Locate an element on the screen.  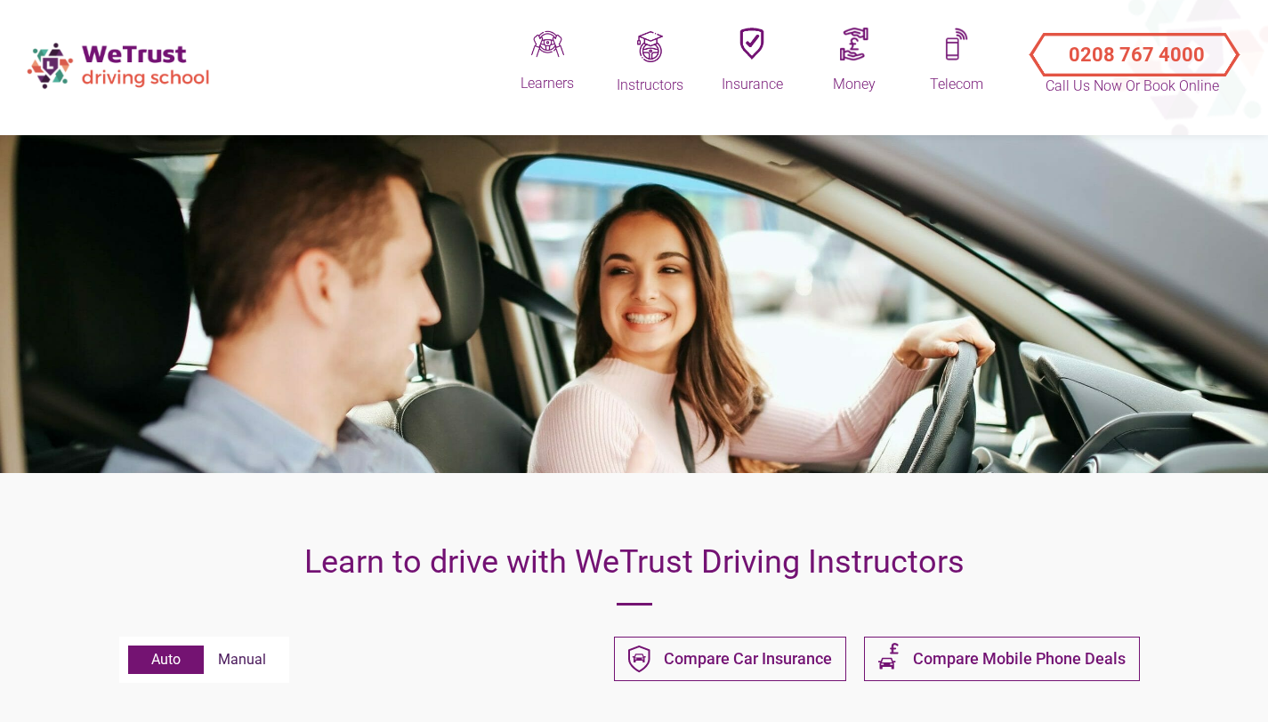
div: Instructors is located at coordinates (649, 85).